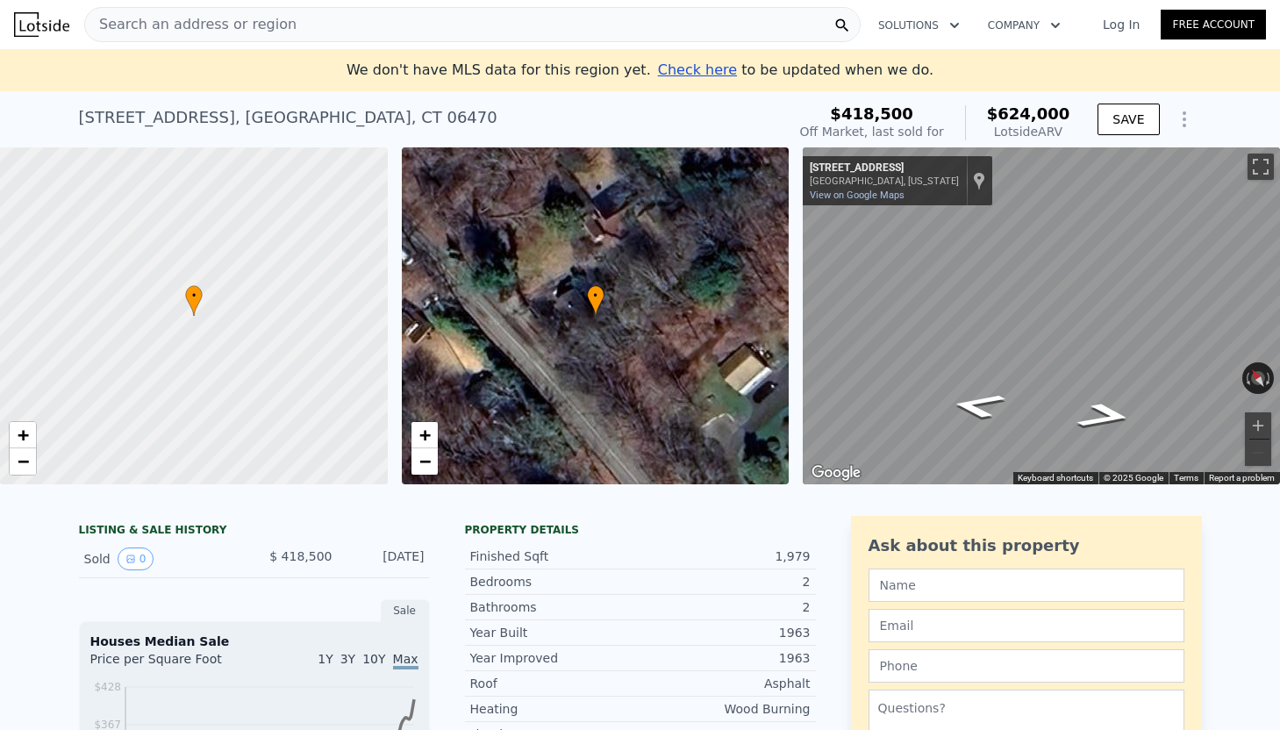 The image size is (1280, 730). What do you see at coordinates (1241, 477) in the screenshot?
I see `a: Report a problem` at bounding box center [1241, 477].